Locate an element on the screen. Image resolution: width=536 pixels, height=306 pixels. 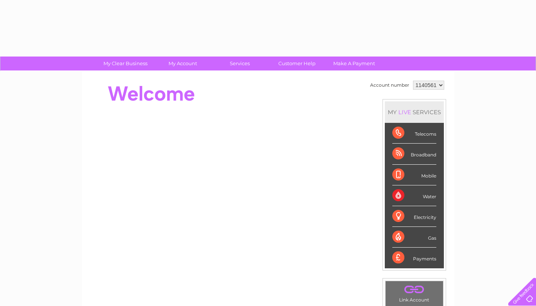
div: LIVE is located at coordinates (405, 112).